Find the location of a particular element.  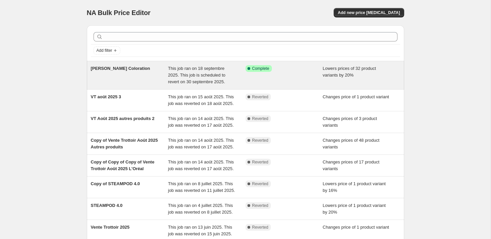

span: Changes prices of 3 product variants is located at coordinates (349, 122).